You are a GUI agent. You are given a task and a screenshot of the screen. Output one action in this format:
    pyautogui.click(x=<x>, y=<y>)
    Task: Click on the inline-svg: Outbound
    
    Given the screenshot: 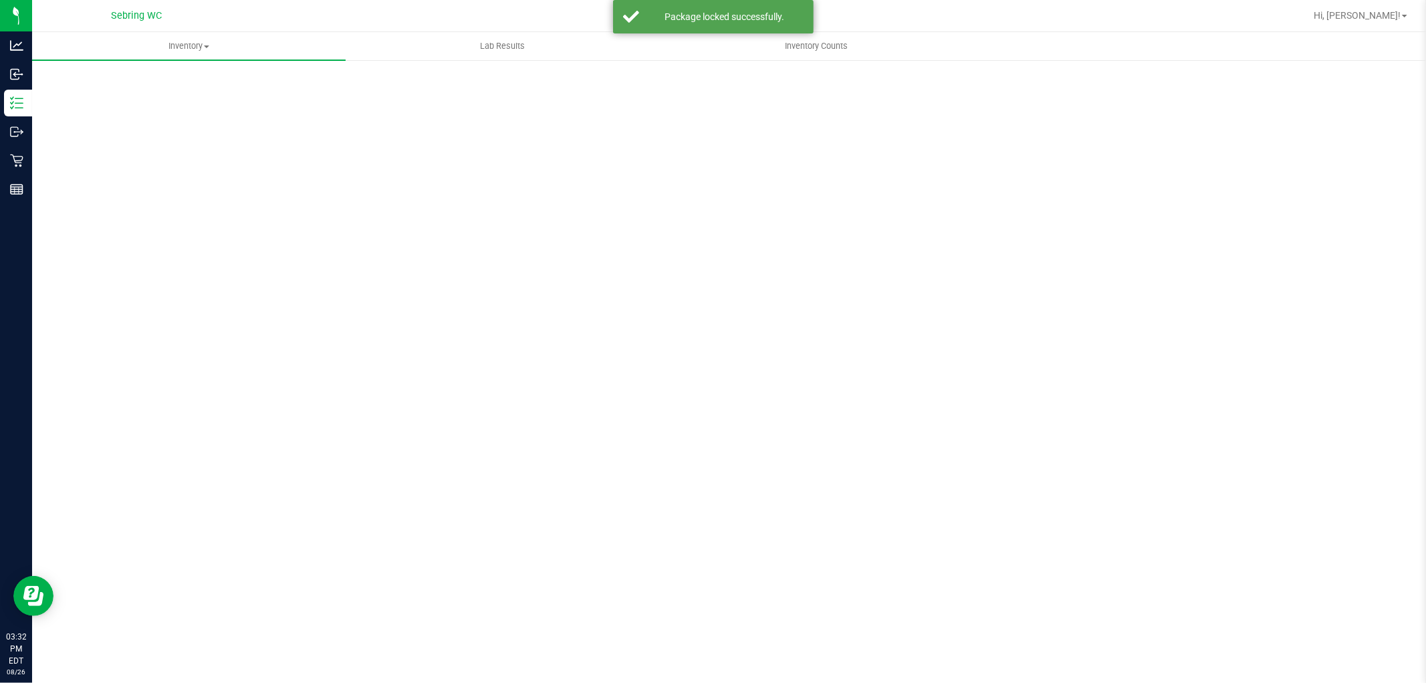 What is the action you would take?
    pyautogui.click(x=17, y=132)
    